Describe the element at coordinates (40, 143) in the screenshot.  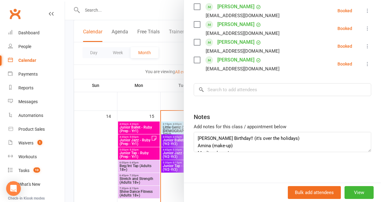
I see `span: 1` at that location.